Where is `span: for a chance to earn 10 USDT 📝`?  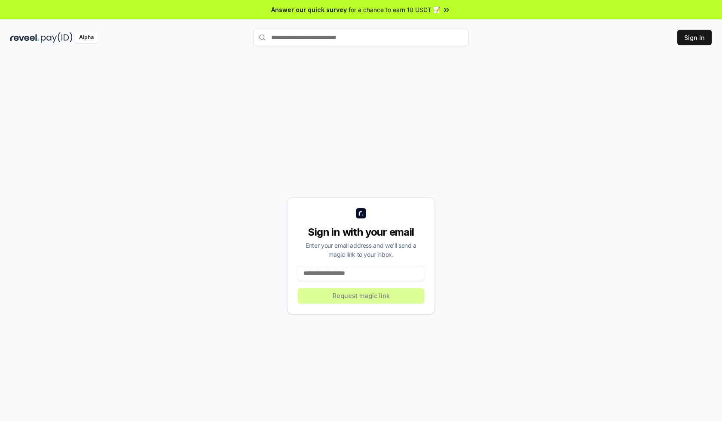 span: for a chance to earn 10 USDT 📝 is located at coordinates (395, 9).